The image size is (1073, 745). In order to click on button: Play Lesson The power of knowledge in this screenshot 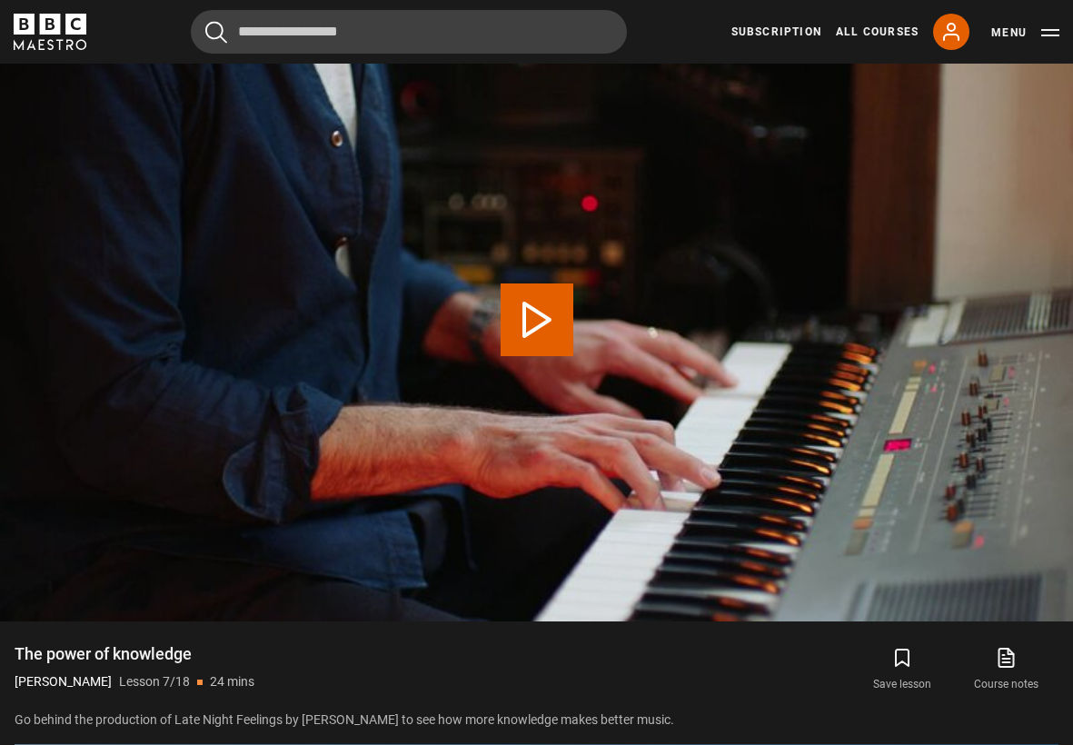, I will do `click(537, 320)`.